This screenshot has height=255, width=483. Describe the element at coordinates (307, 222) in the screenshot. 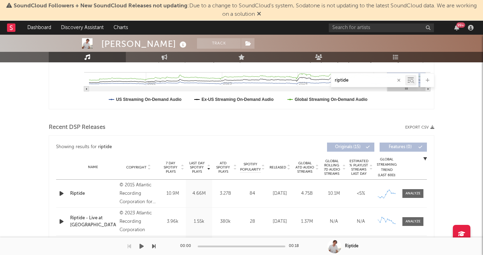

I see `div: 1.37M` at that location.